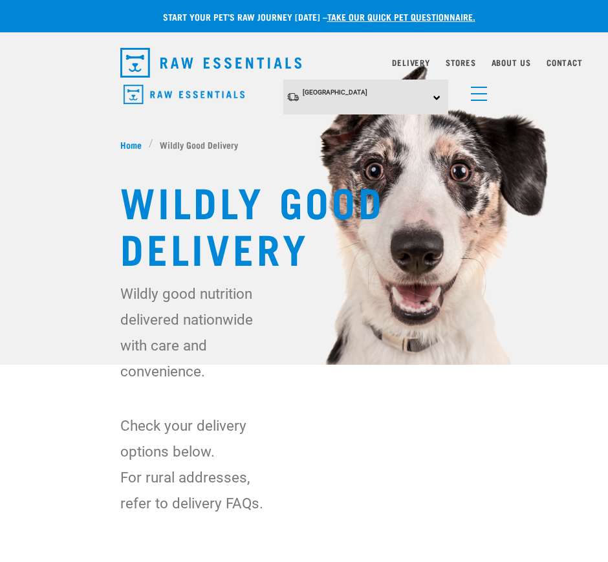 This screenshot has height=562, width=608. I want to click on p: Check your delivery options below. For rural addresses, refer to delivery FAQs., so click(193, 464).